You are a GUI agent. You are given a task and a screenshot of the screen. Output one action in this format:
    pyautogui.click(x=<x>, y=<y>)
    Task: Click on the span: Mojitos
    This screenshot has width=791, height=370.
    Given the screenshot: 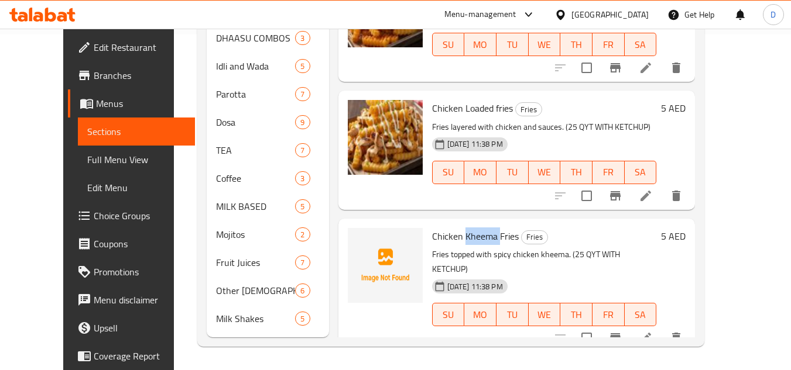 What is the action you would take?
    pyautogui.click(x=255, y=235)
    